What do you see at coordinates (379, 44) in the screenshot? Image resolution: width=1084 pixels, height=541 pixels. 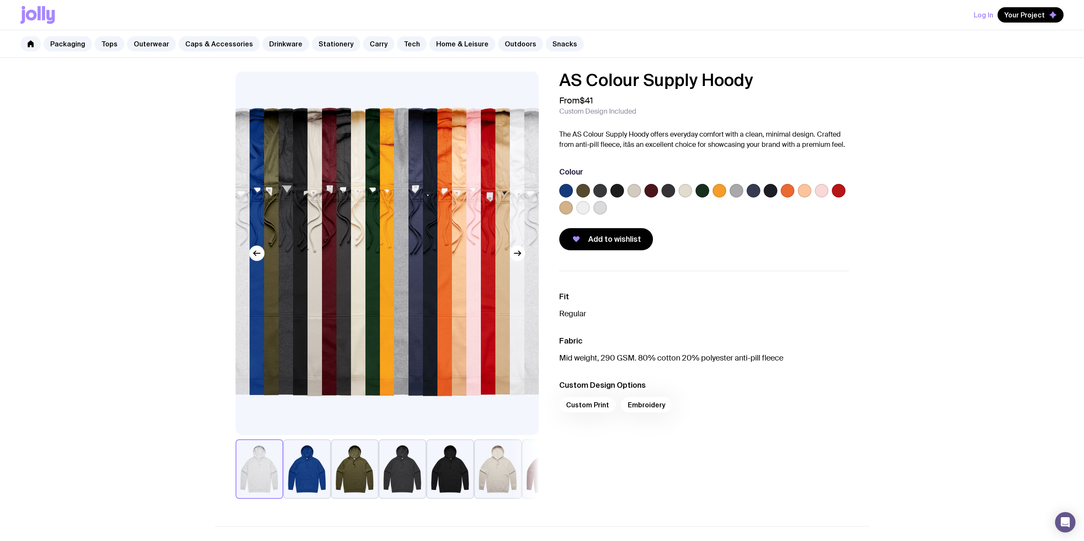 I see `a: Carry` at bounding box center [379, 44].